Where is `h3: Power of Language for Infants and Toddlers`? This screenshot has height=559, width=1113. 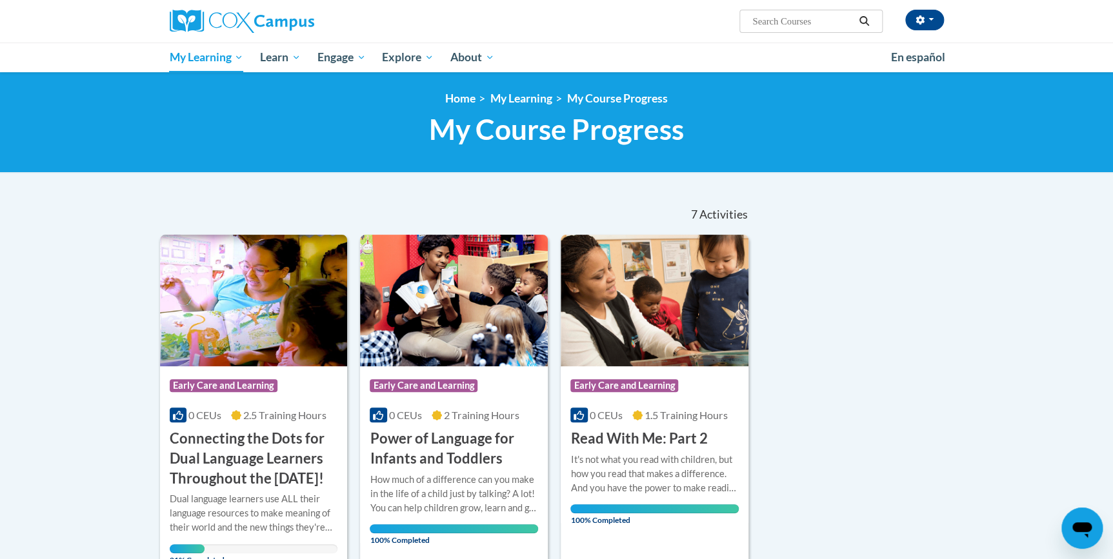 h3: Power of Language for Infants and Toddlers is located at coordinates (454, 449).